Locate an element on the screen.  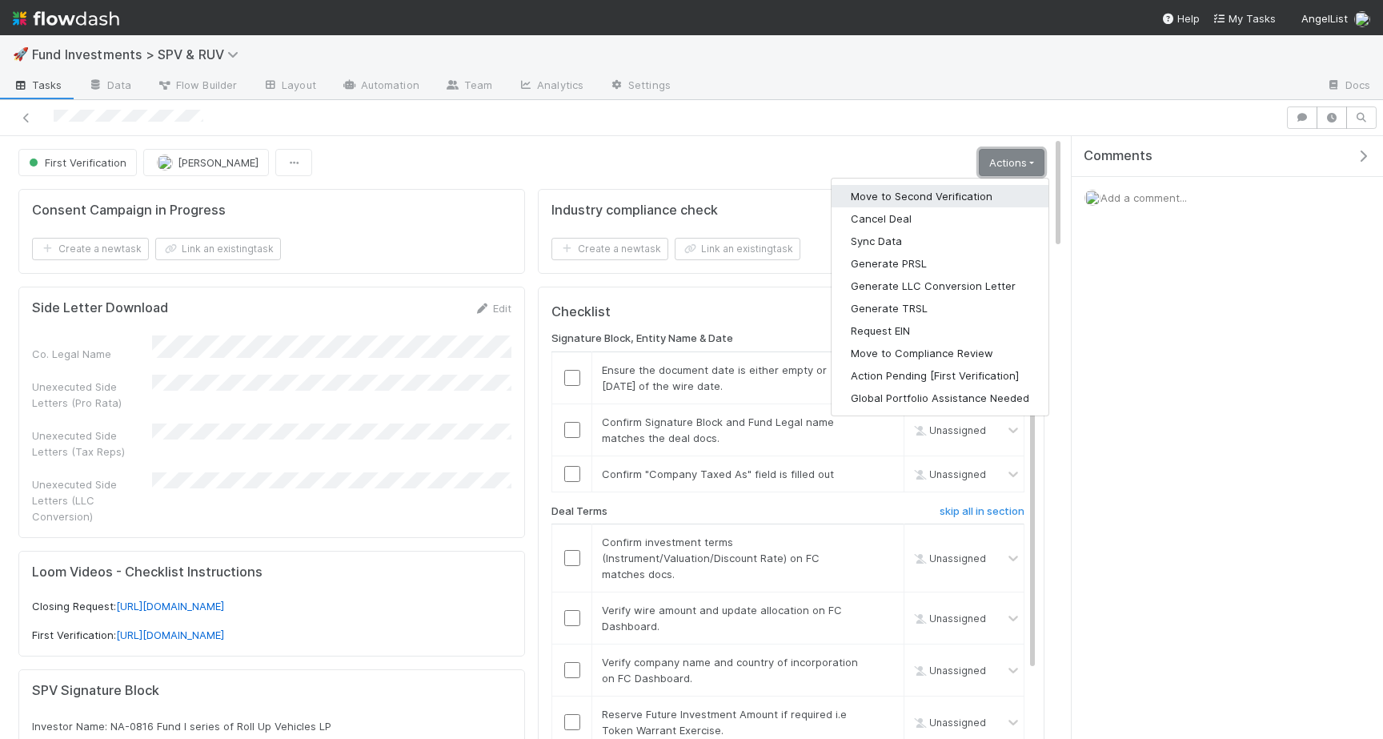
span: My Tasks is located at coordinates (1244, 18).